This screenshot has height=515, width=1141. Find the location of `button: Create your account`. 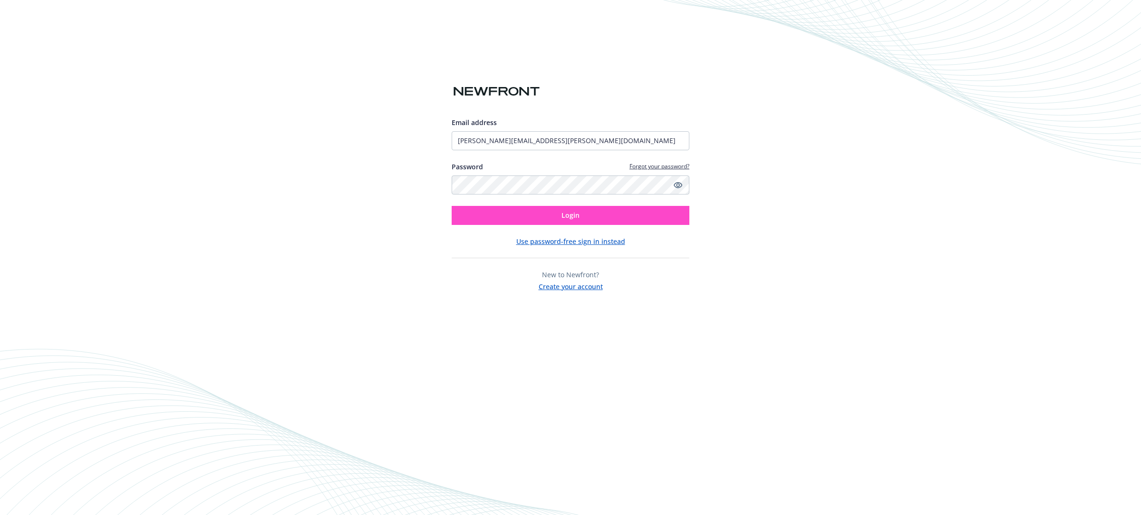

button: Create your account is located at coordinates (570, 285).